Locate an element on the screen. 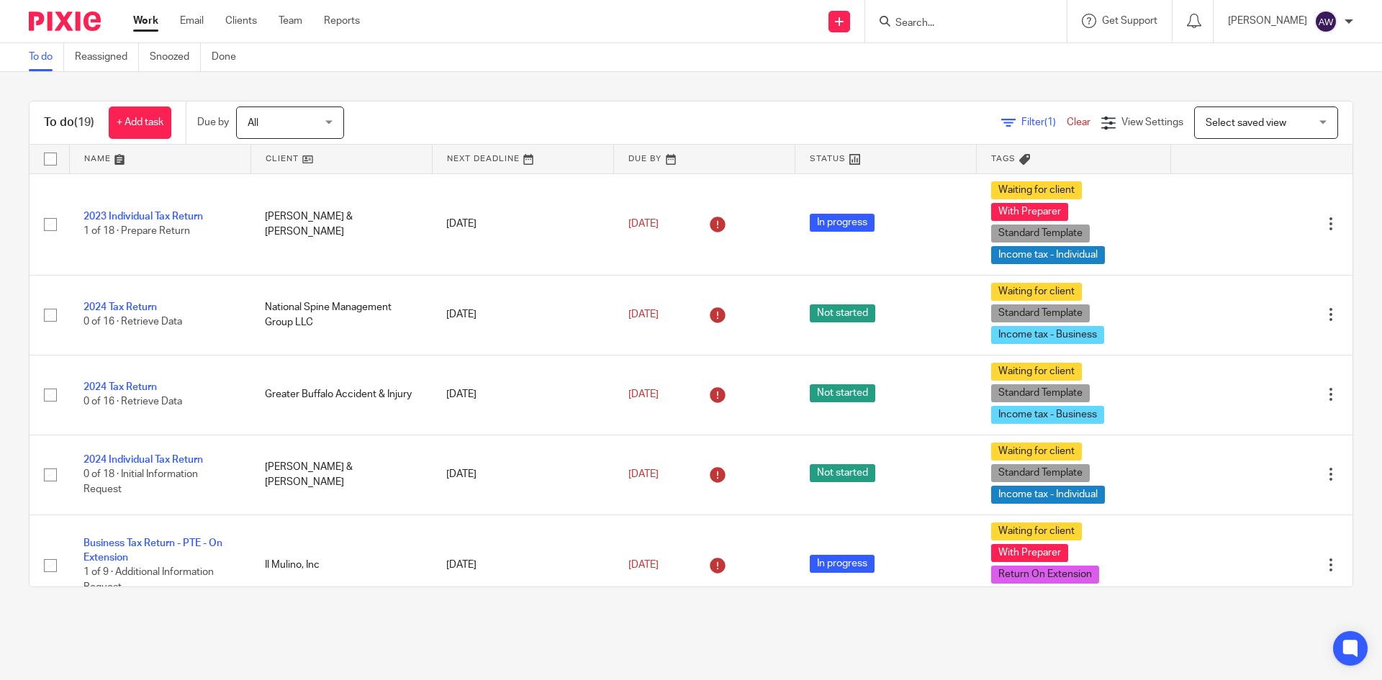 The image size is (1382, 680). a: 2024 Individual Tax Return is located at coordinates (143, 460).